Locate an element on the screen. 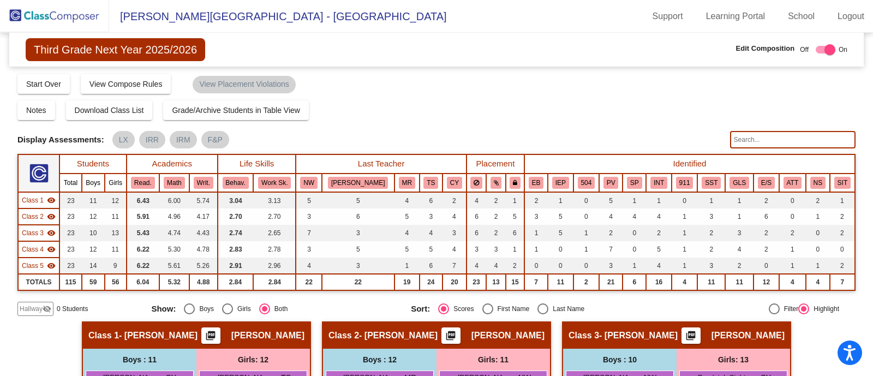 The width and height of the screenshot is (873, 376). td: 5.26 is located at coordinates (204, 266).